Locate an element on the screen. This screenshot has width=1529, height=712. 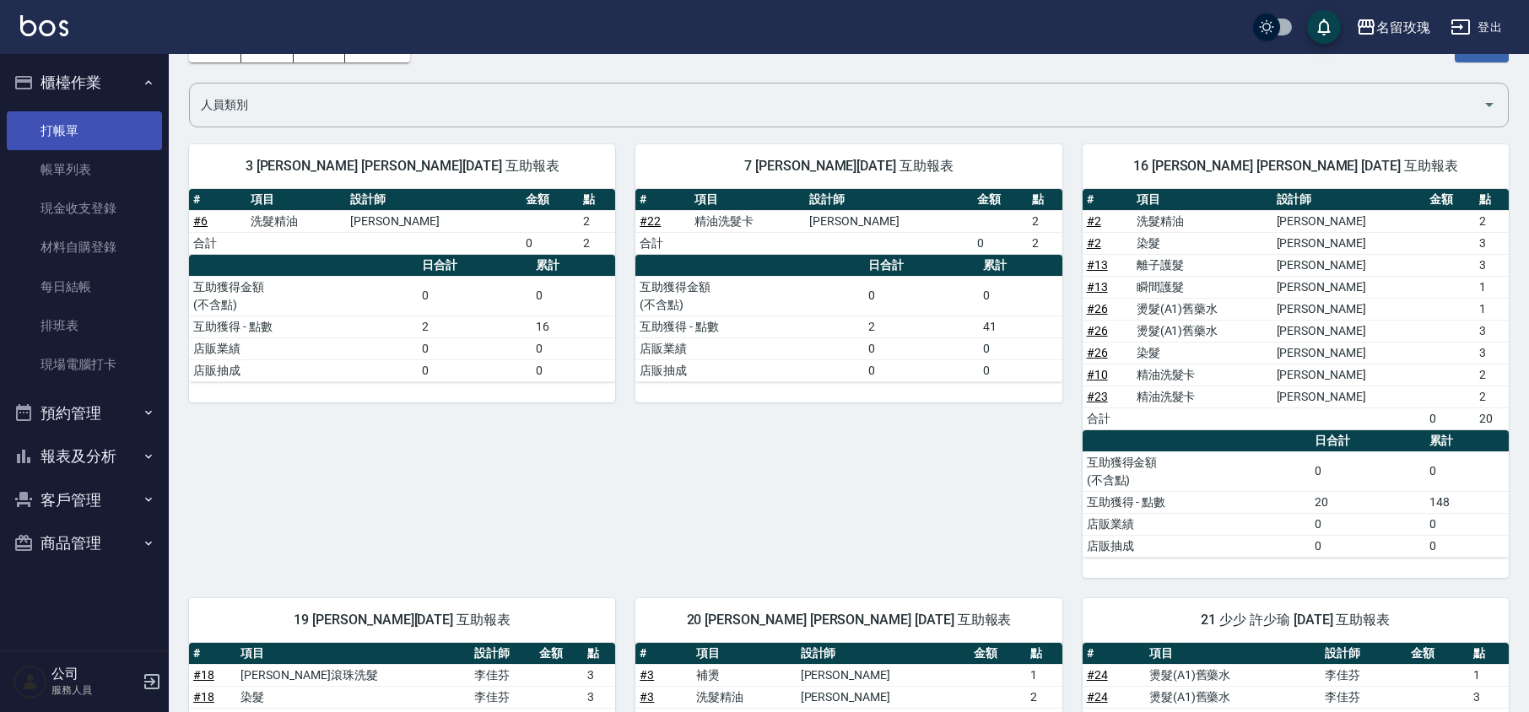
button: 報表及分析 is located at coordinates (84, 457).